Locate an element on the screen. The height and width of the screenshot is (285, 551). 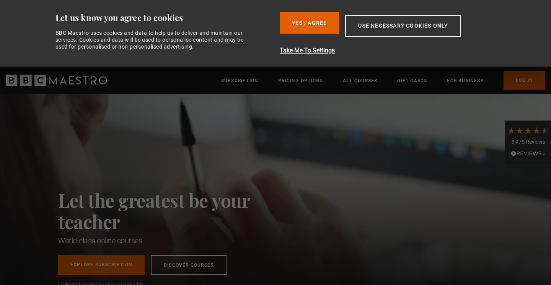
h1: World-class online courses is located at coordinates (171, 241).